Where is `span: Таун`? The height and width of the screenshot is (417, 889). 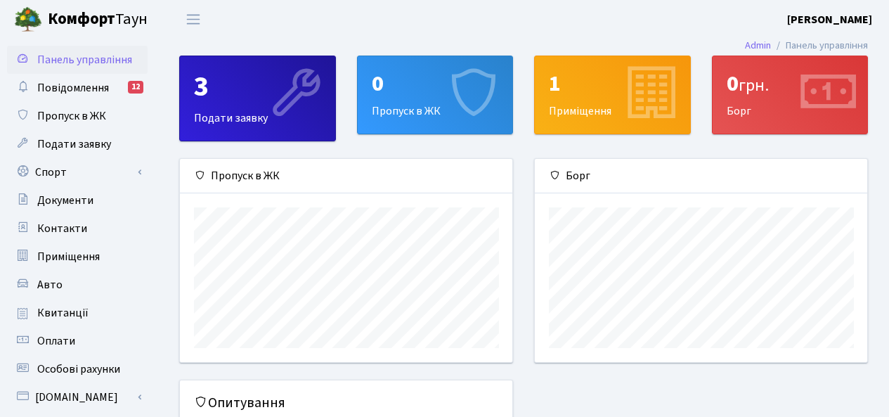
span: Таун is located at coordinates (98, 20).